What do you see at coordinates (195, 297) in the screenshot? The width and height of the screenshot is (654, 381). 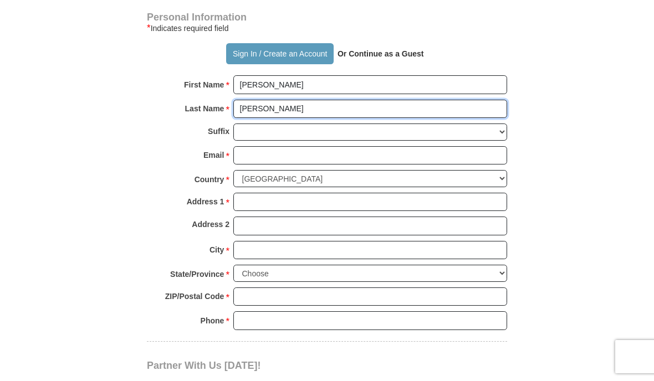 I see `strong: ZIP/Postal Code` at bounding box center [195, 297].